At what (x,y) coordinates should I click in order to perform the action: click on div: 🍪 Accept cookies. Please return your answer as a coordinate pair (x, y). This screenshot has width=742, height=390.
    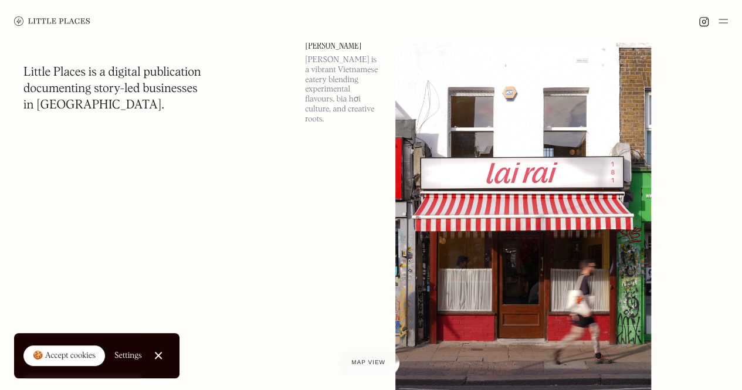
    Looking at the image, I should click on (64, 356).